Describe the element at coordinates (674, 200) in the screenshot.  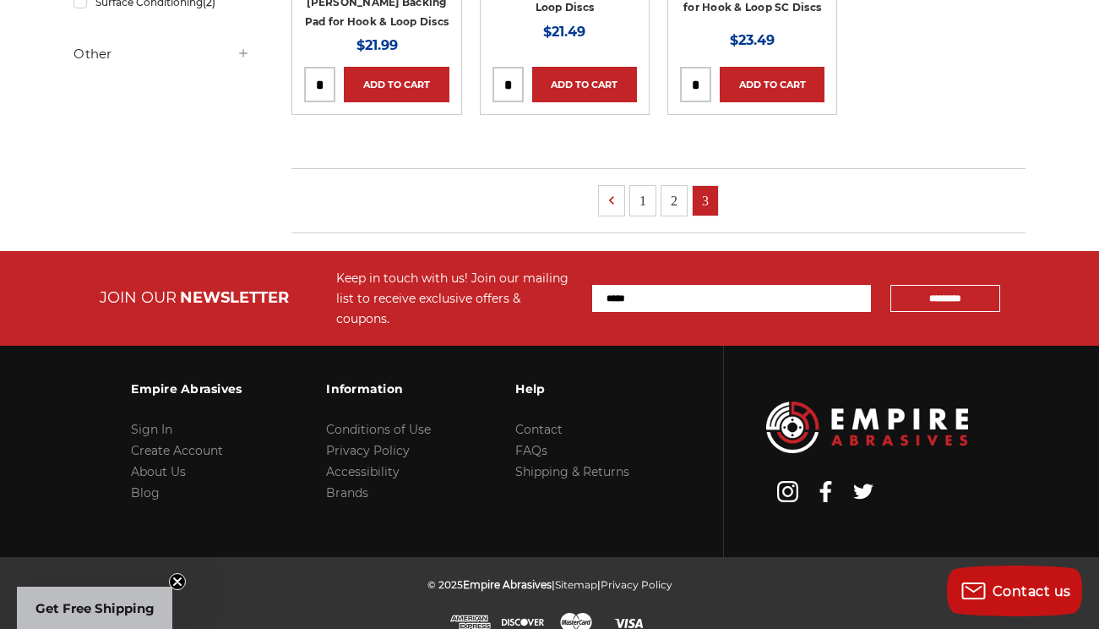
I see `a: 2` at that location.